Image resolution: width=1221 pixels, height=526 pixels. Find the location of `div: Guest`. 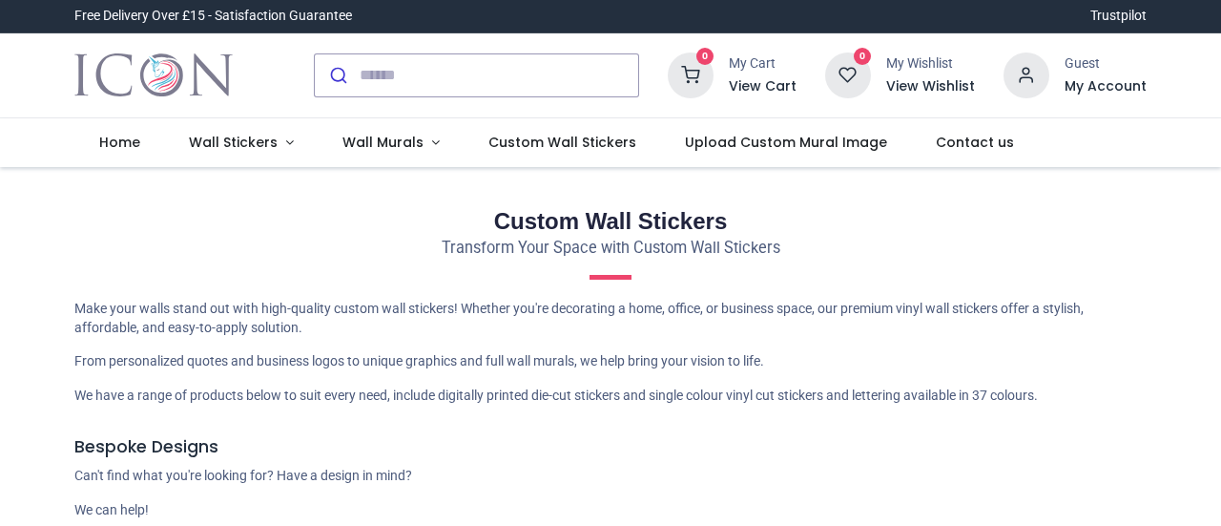

div: Guest is located at coordinates (1106, 64).